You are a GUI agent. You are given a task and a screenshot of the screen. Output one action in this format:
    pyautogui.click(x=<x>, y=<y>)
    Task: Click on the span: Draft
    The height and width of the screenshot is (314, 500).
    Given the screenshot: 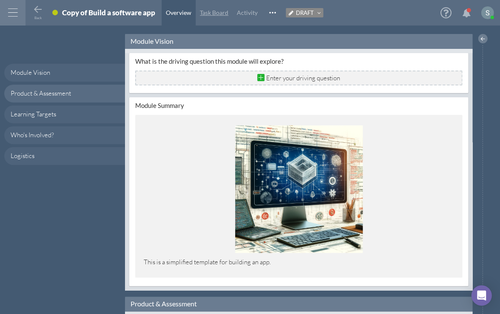 What is the action you would take?
    pyautogui.click(x=305, y=13)
    